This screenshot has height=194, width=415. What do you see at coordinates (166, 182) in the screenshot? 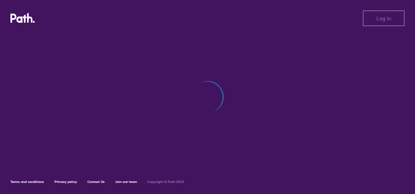
I see `h6: Copyright © Path 2018` at bounding box center [166, 182].